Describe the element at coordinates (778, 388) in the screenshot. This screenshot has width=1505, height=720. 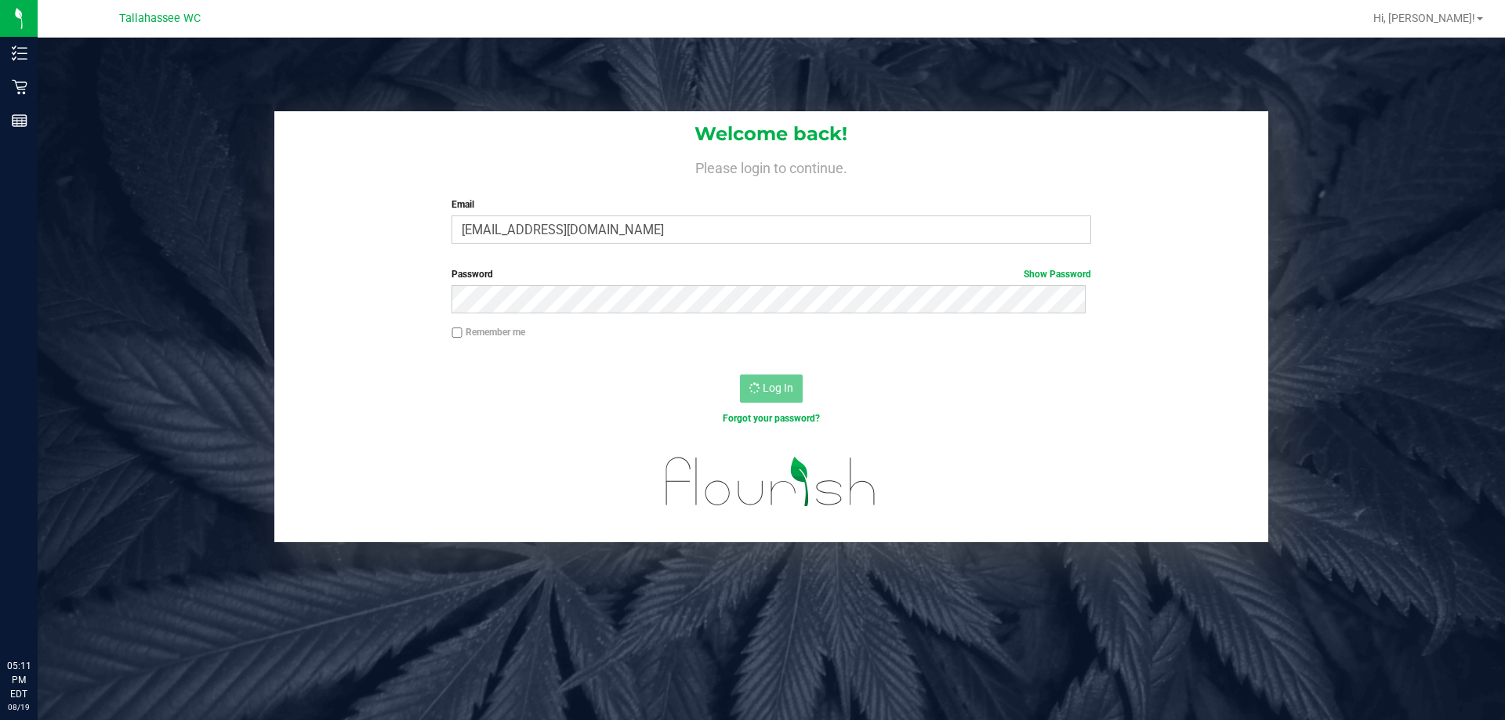
I see `span: Log In` at that location.